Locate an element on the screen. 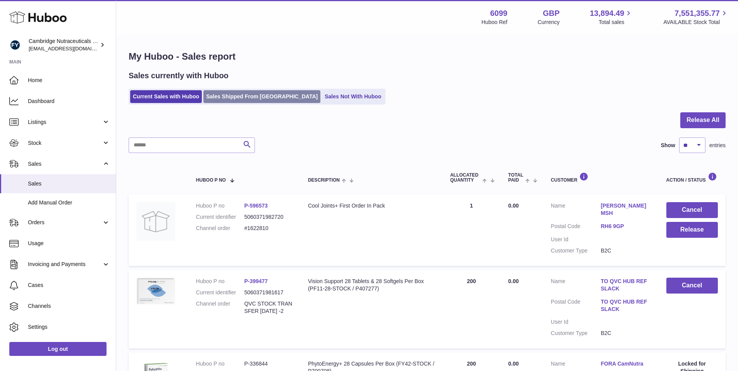  div: Huboo Ref is located at coordinates (495, 22).